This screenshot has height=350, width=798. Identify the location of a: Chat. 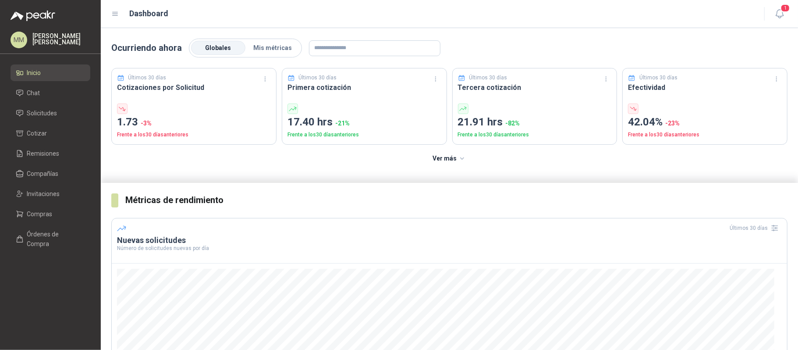
(50, 93).